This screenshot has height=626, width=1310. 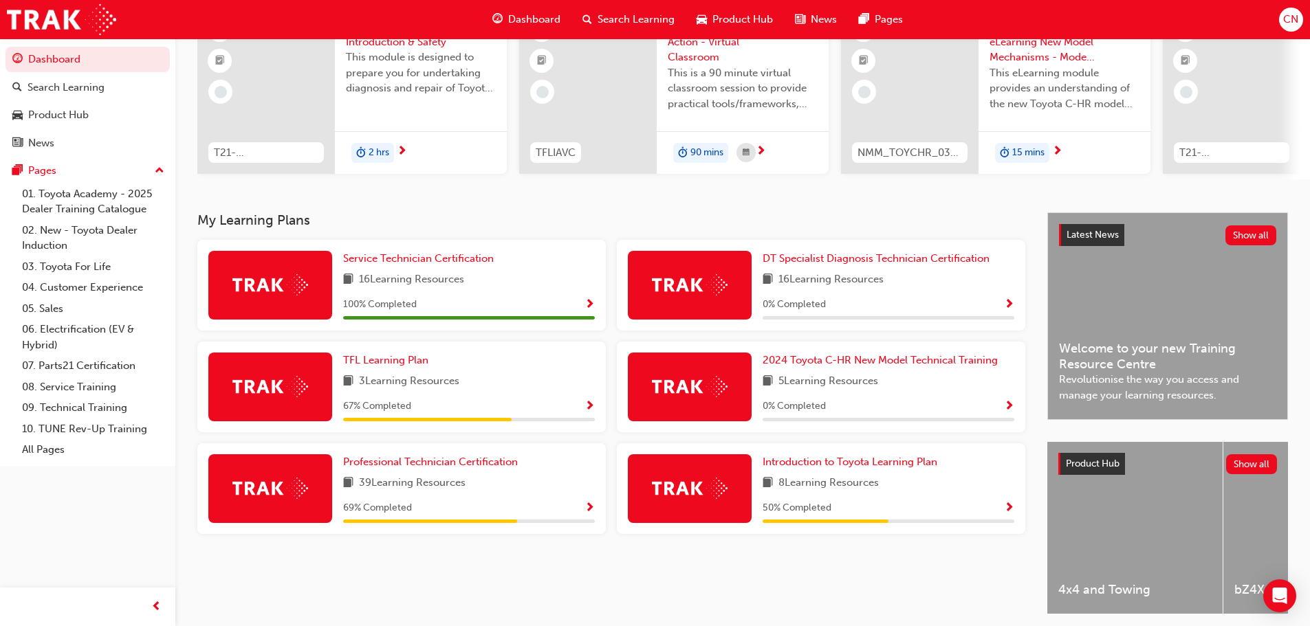 I want to click on button: Pages, so click(x=87, y=171).